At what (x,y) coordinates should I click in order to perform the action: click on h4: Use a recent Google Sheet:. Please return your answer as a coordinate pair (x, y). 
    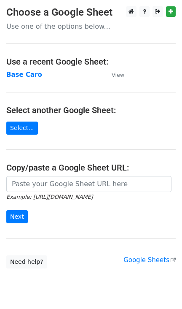
    Looking at the image, I should click on (91, 62).